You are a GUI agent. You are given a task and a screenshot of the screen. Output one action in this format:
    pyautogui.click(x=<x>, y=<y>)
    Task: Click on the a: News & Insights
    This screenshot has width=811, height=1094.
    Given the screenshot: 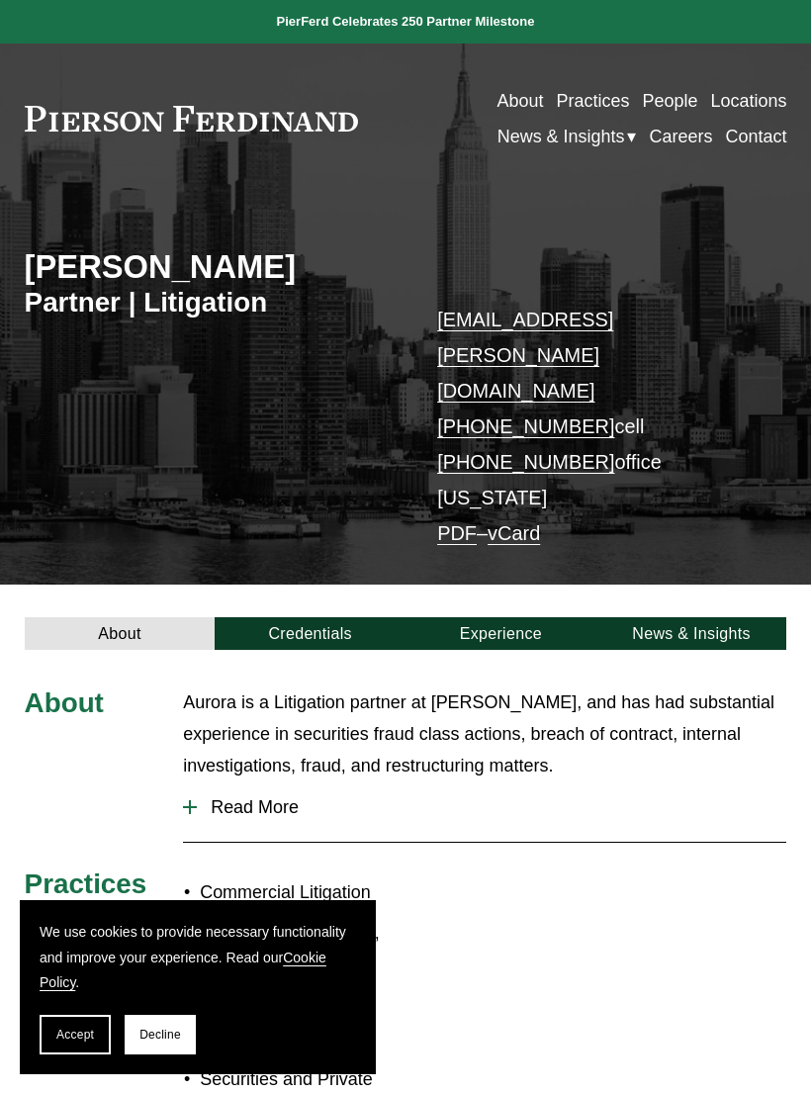 What is the action you would take?
    pyautogui.click(x=691, y=633)
    